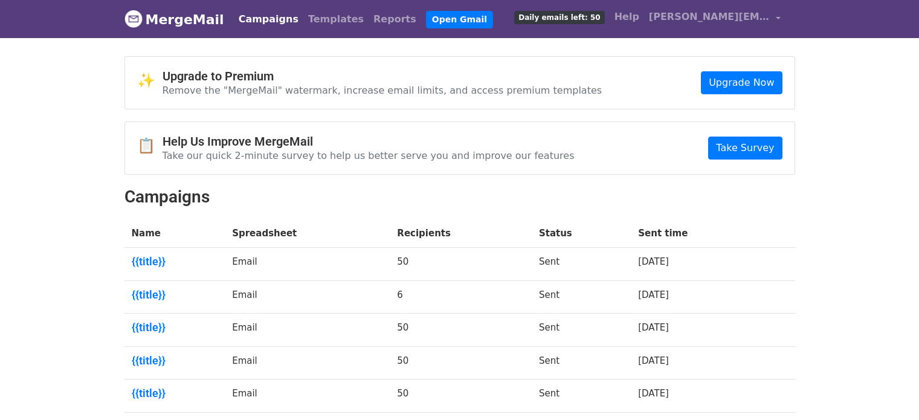  I want to click on h4: Help Us Improve MergeMail, so click(369, 141).